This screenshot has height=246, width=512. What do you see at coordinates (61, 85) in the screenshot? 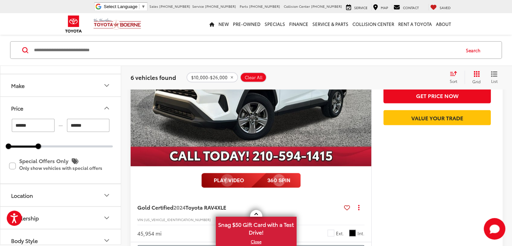
I see `button: MakeMake` at bounding box center [61, 85].